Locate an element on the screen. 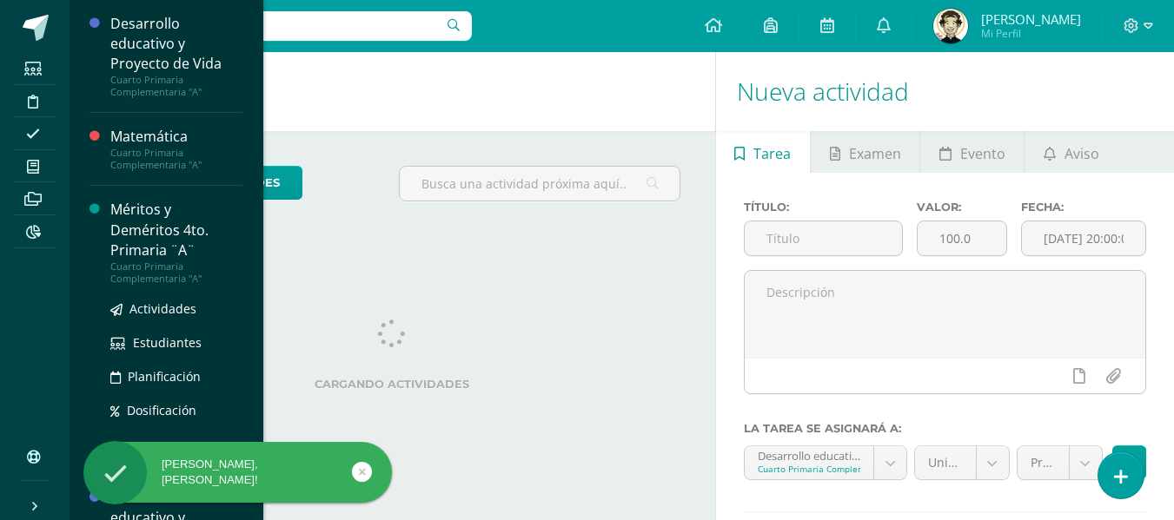 This screenshot has width=1174, height=520. a: MatemáticaCuarto Primaria Complementaria "A" is located at coordinates (176, 149).